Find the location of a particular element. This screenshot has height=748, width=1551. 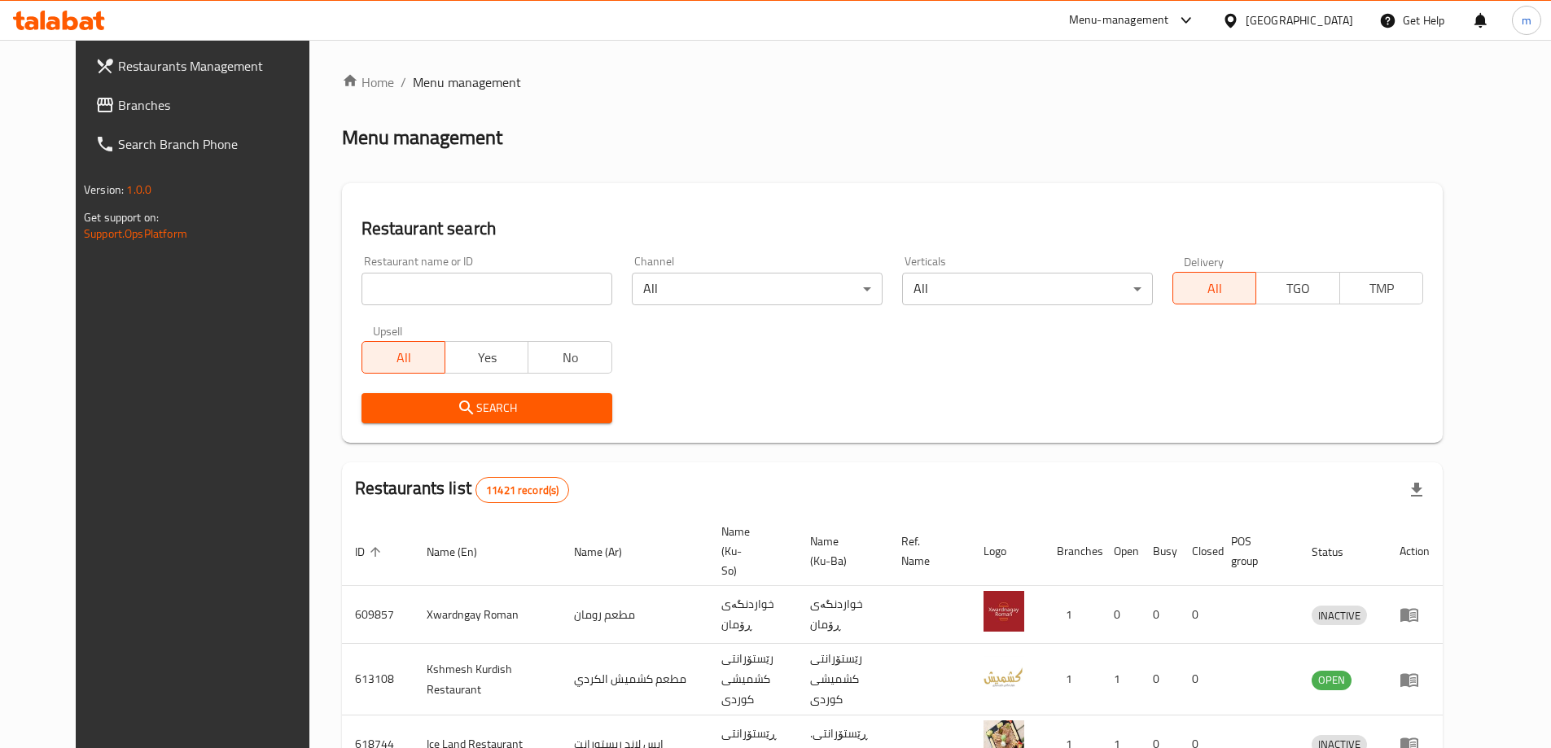

span: Name (Ku-So) is located at coordinates (749, 551).